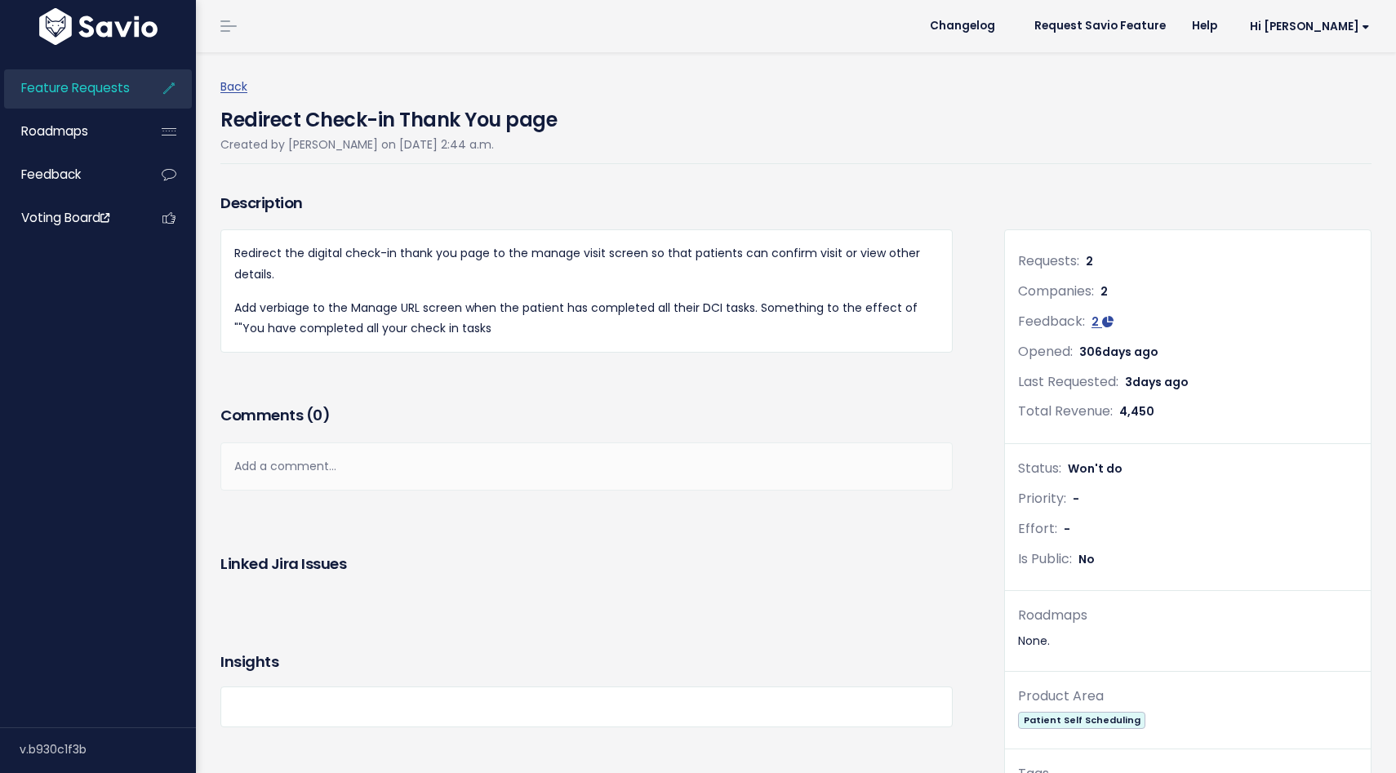 The width and height of the screenshot is (1396, 773). What do you see at coordinates (69, 131) in the screenshot?
I see `a: Roadmaps` at bounding box center [69, 131].